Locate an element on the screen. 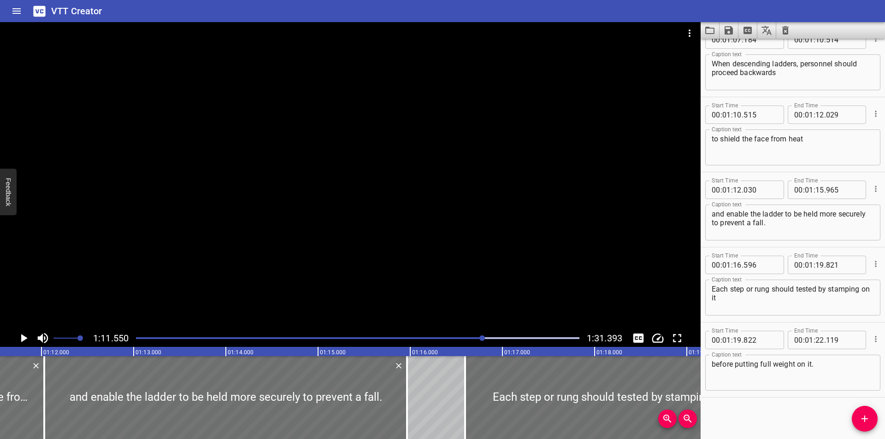 This screenshot has width=885, height=439. input: 514 is located at coordinates (842, 40).